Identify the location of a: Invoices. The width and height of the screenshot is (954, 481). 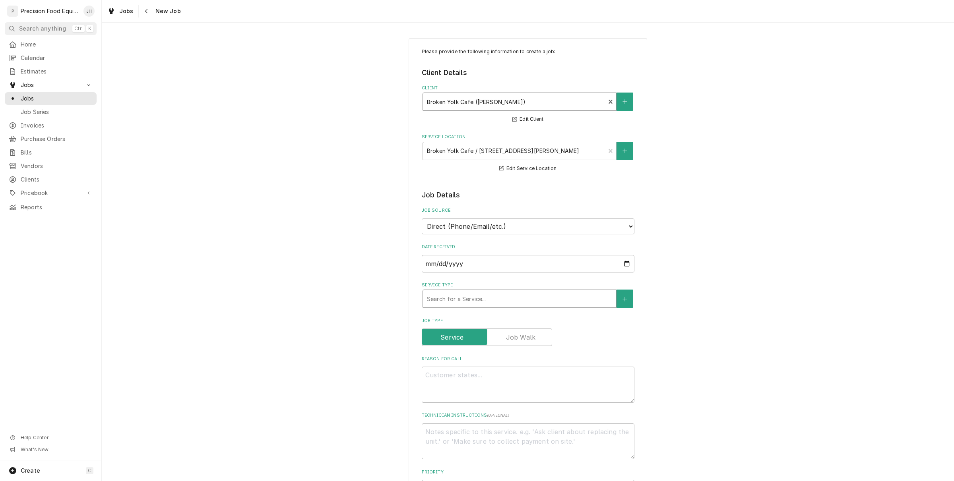
(50, 126).